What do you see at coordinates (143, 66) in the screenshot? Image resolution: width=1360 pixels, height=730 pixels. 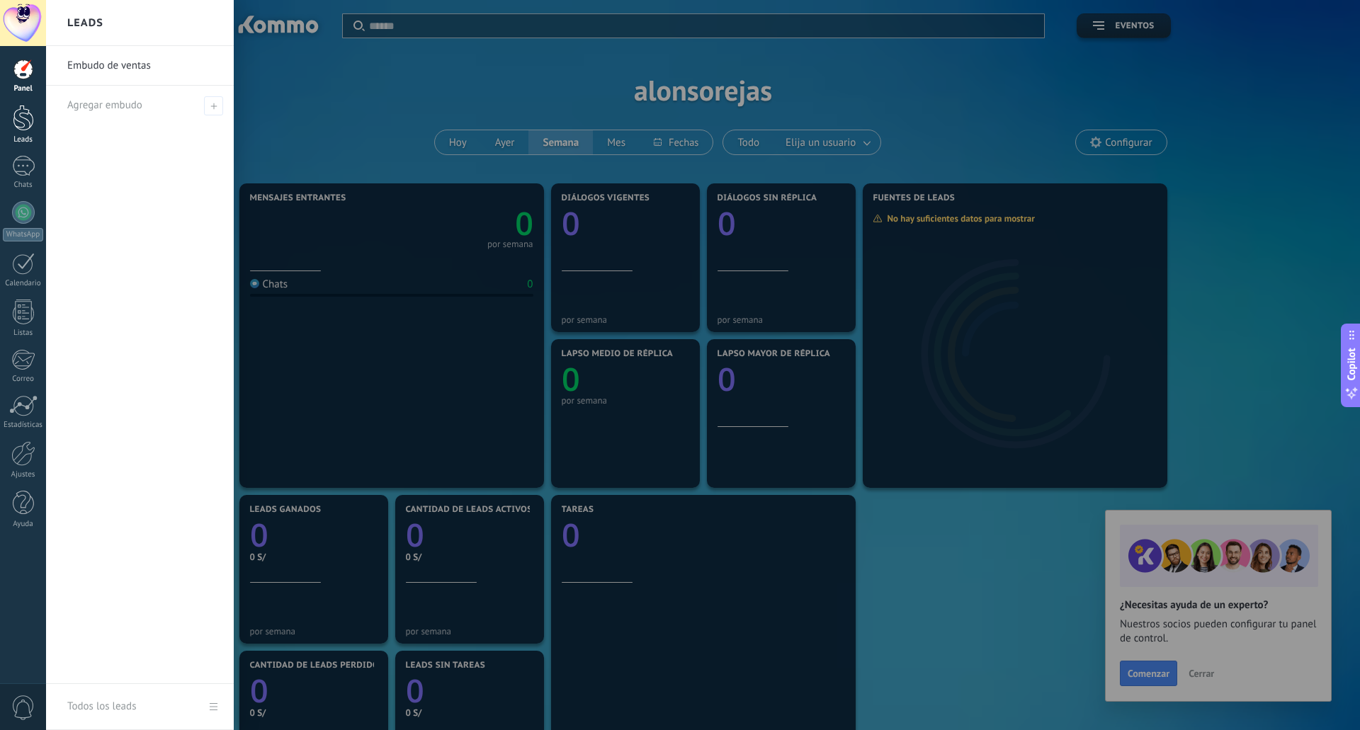 I see `a: Embudo de ventas` at bounding box center [143, 66].